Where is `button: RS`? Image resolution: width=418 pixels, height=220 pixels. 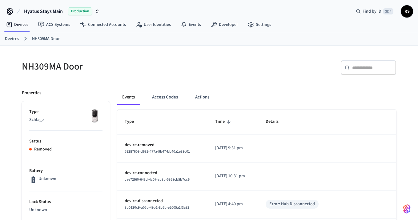
button: RS is located at coordinates (406, 11).